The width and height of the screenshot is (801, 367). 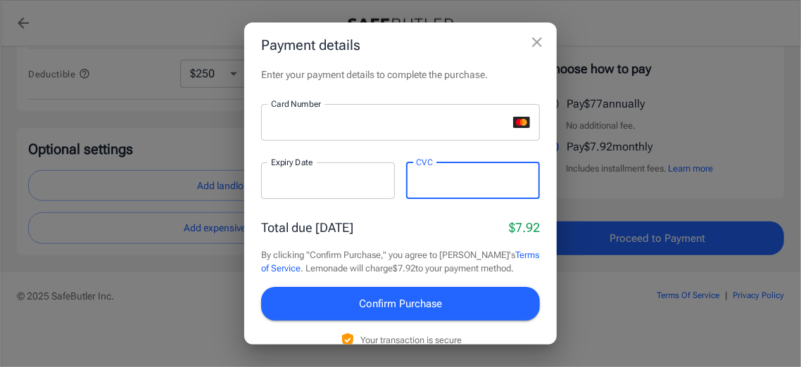 What do you see at coordinates (424, 162) in the screenshot?
I see `label: CVC` at bounding box center [424, 162].